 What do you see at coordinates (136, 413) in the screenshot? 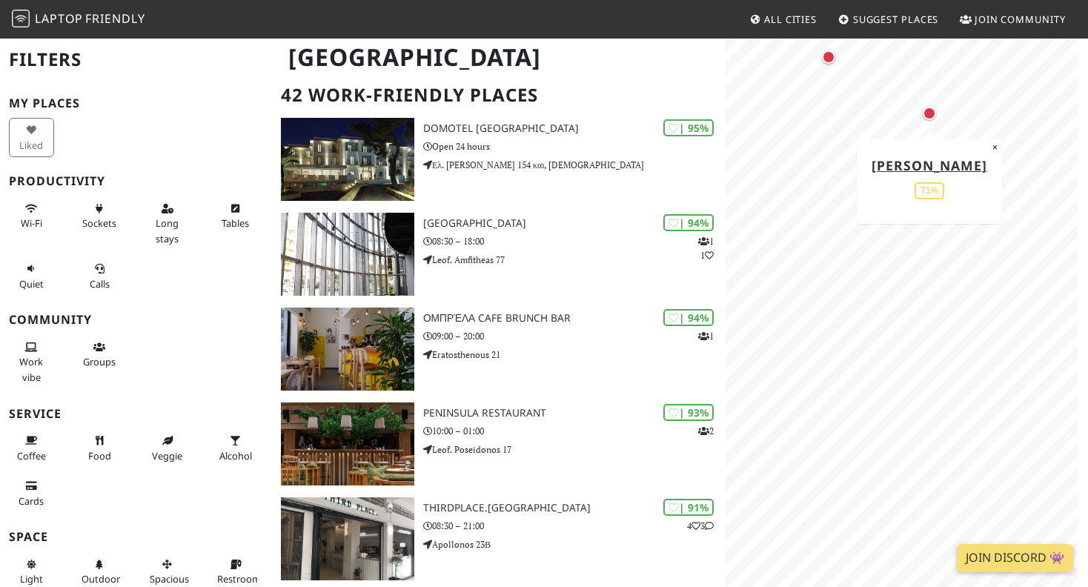
I see `h3: Service` at bounding box center [136, 413].